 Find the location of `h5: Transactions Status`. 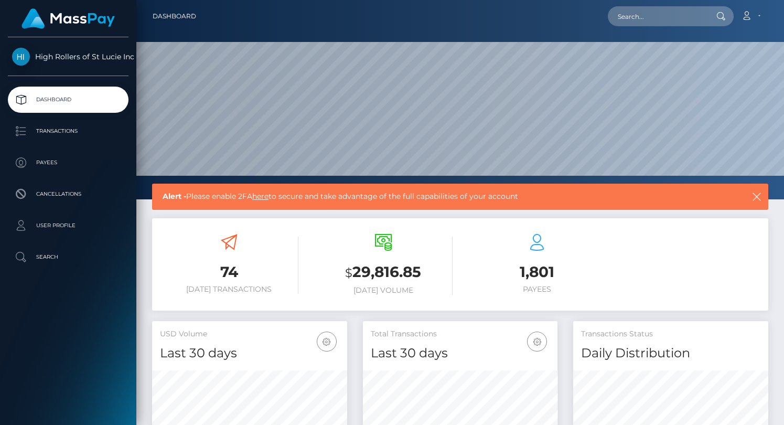

h5: Transactions Status is located at coordinates (671, 334).